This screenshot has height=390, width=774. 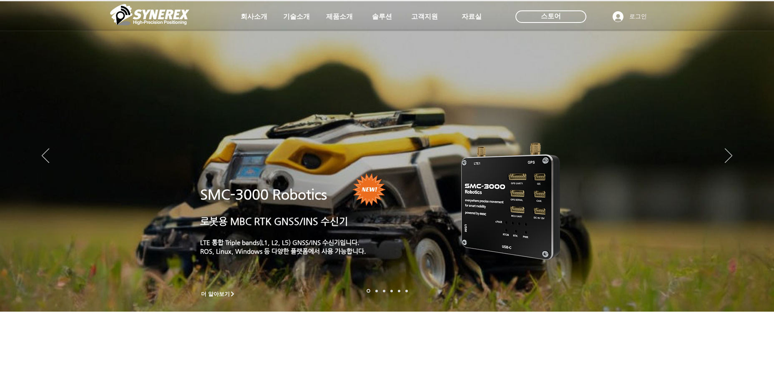 What do you see at coordinates (407, 291) in the screenshot?
I see `a: 정밀농업` at bounding box center [407, 291].